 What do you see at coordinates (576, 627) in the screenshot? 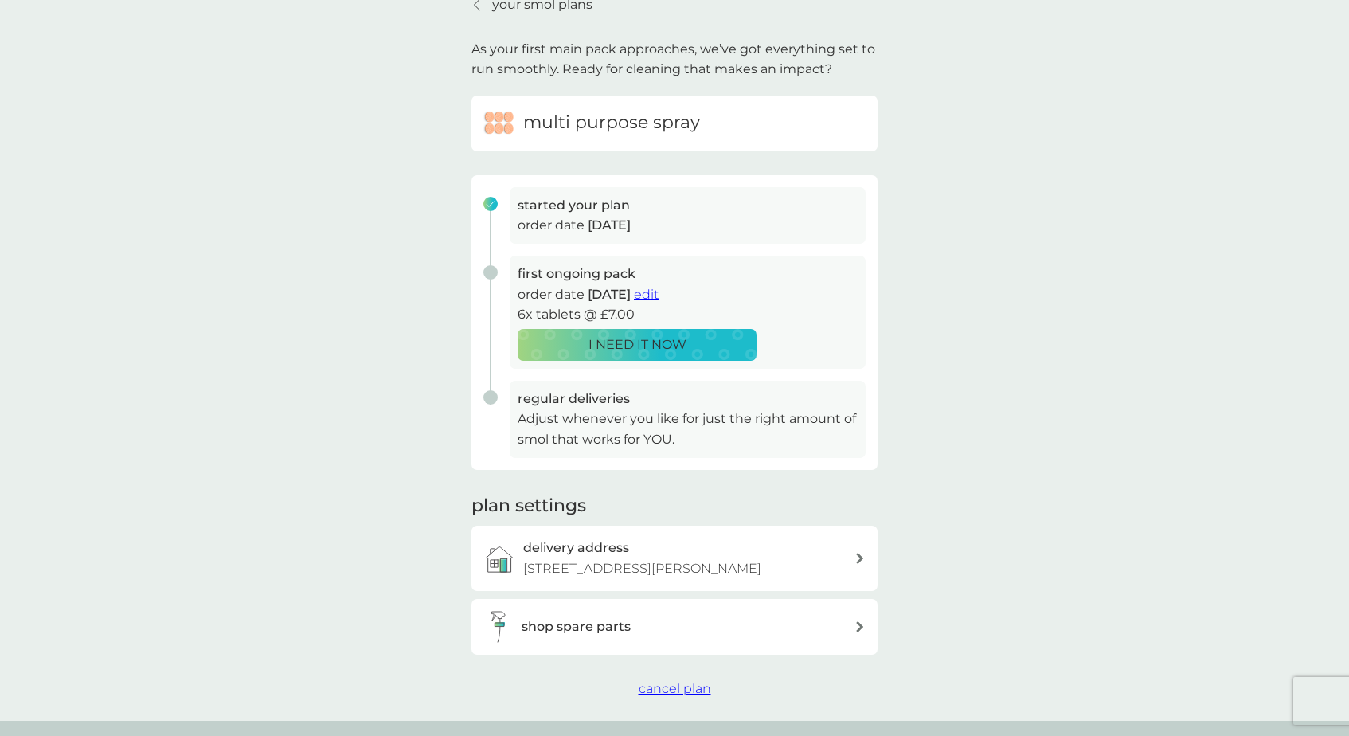
I see `h3: shop spare parts` at bounding box center [576, 627].